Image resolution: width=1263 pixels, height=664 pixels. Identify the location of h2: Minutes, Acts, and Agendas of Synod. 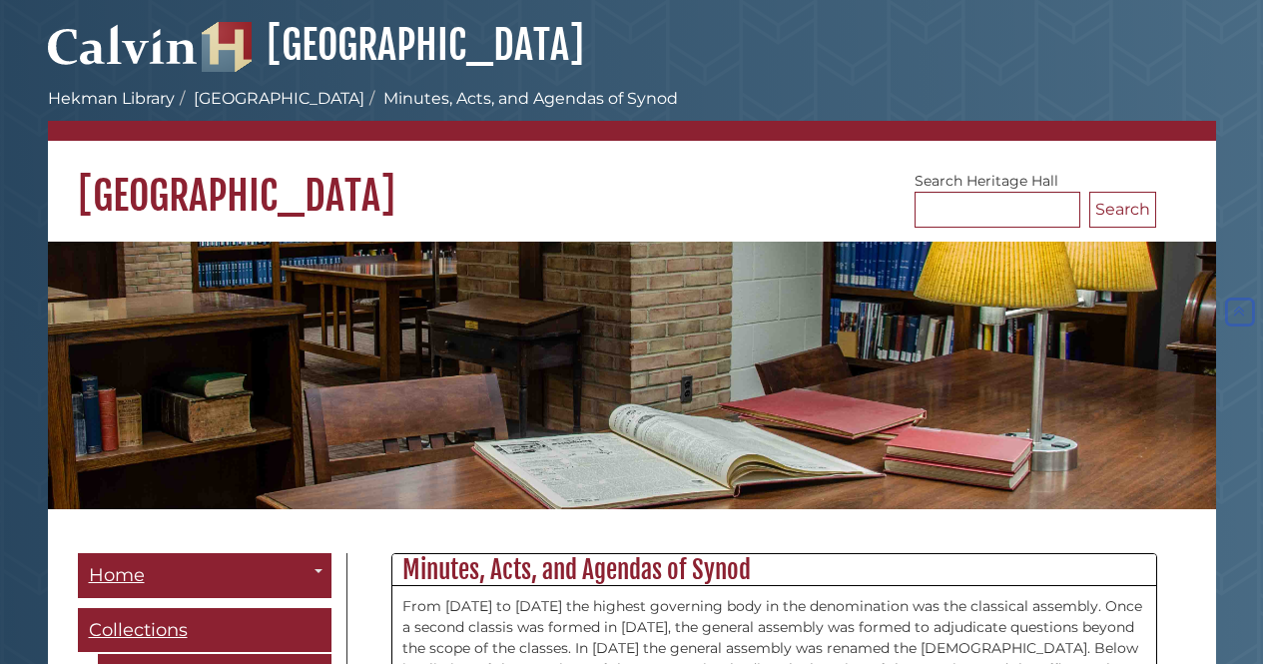
(774, 570).